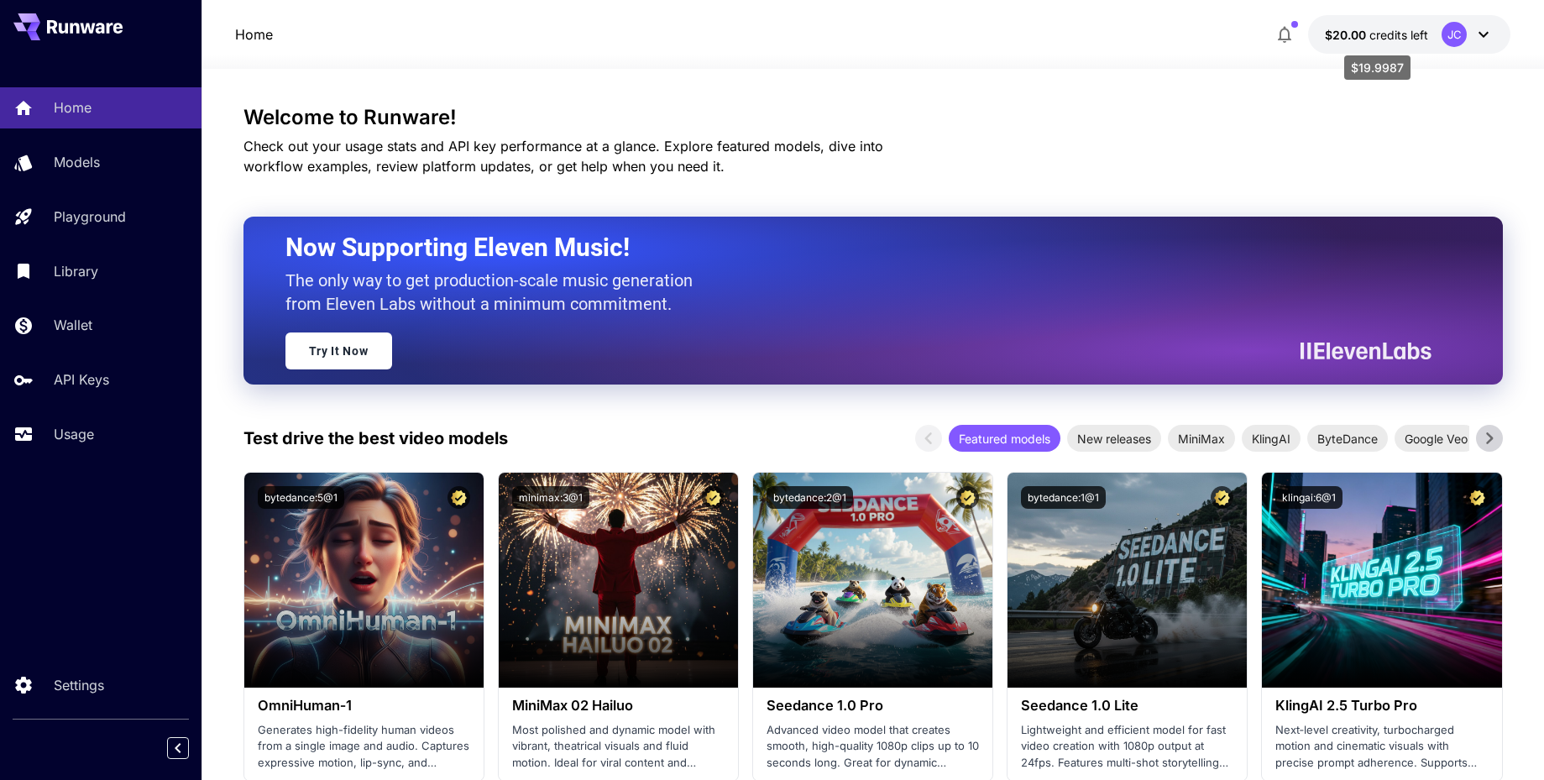 This screenshot has height=780, width=1544. I want to click on span: KlingAI, so click(1271, 438).